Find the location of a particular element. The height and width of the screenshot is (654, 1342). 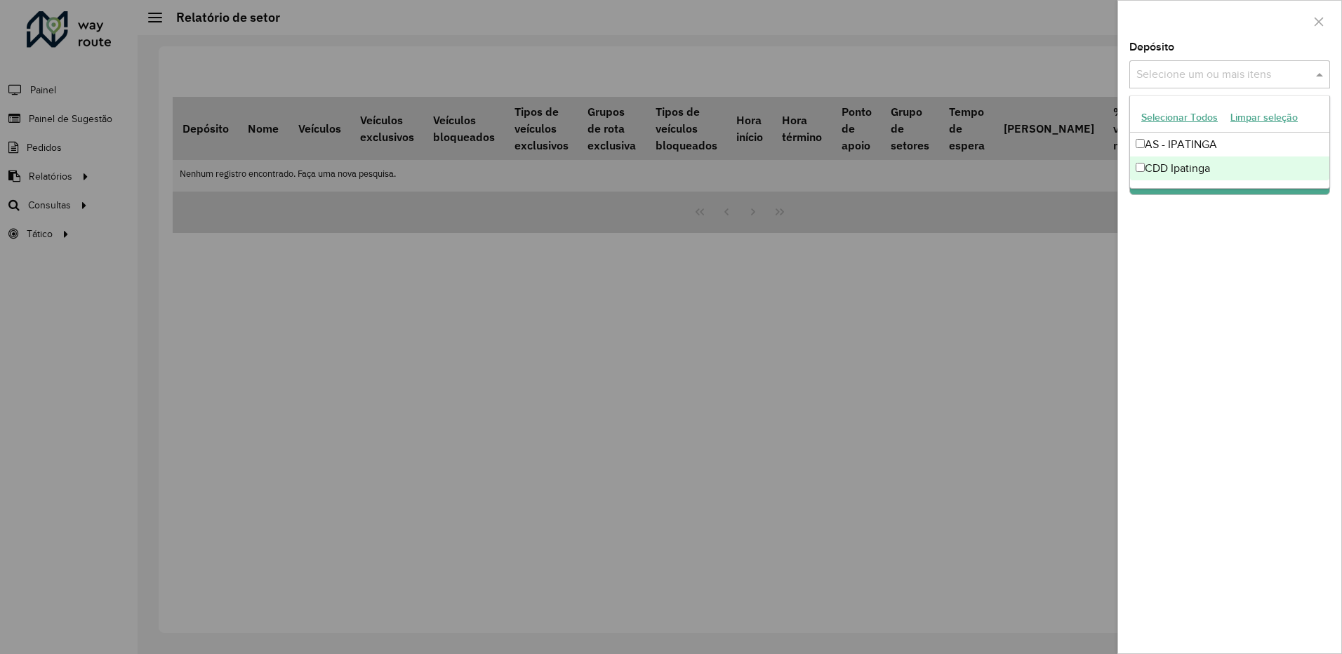

label: Depósito is located at coordinates (1152, 47).